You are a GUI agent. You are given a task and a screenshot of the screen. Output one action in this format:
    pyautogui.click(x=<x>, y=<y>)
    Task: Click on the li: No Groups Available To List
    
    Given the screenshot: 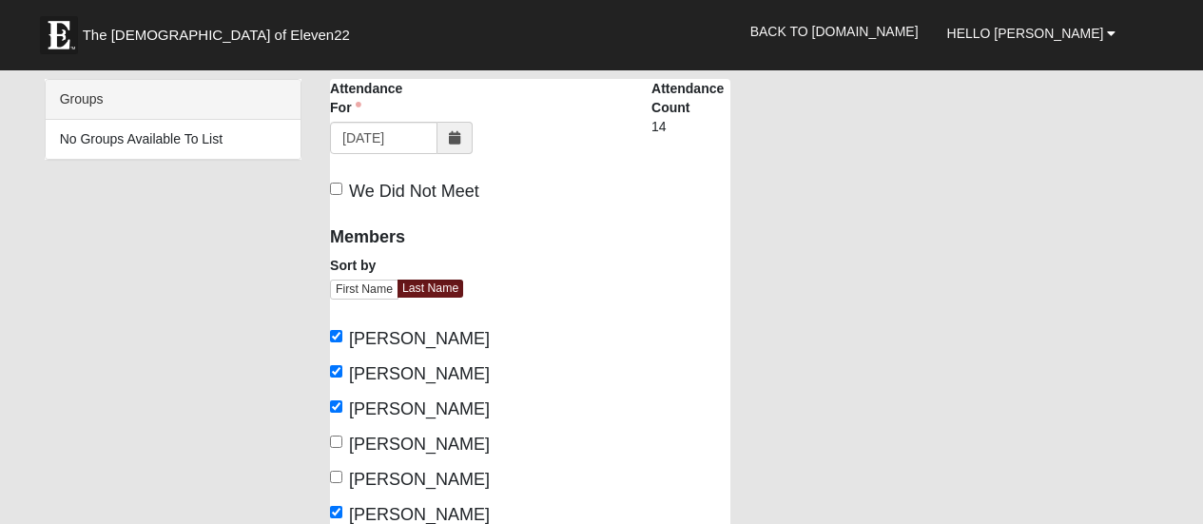 What is the action you would take?
    pyautogui.click(x=173, y=139)
    